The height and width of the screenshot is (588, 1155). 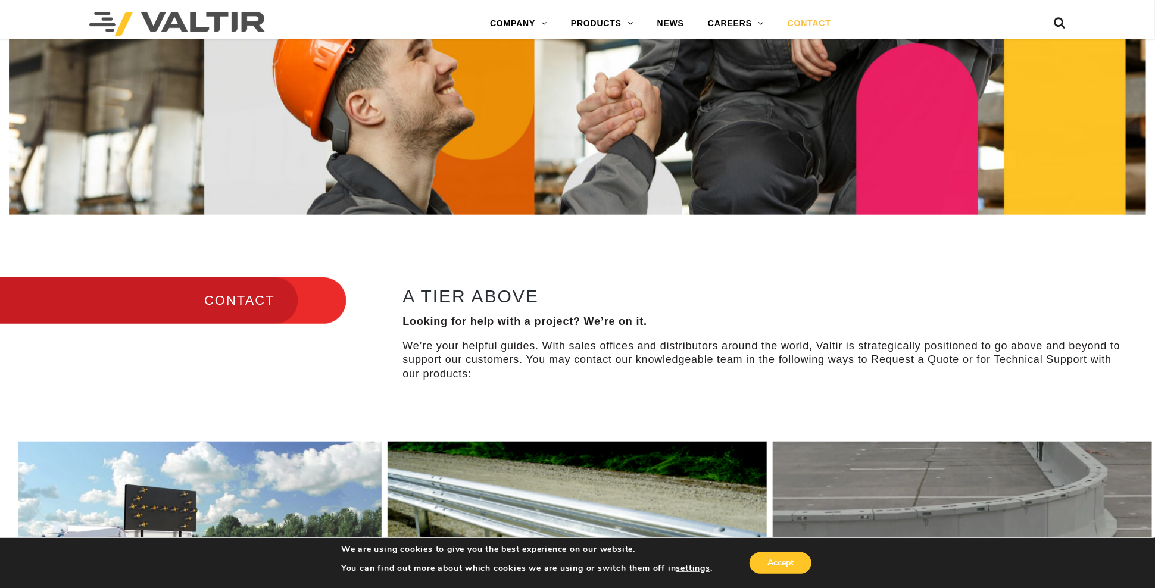 I want to click on strong: Looking for help with a project? We’re on it., so click(x=525, y=321).